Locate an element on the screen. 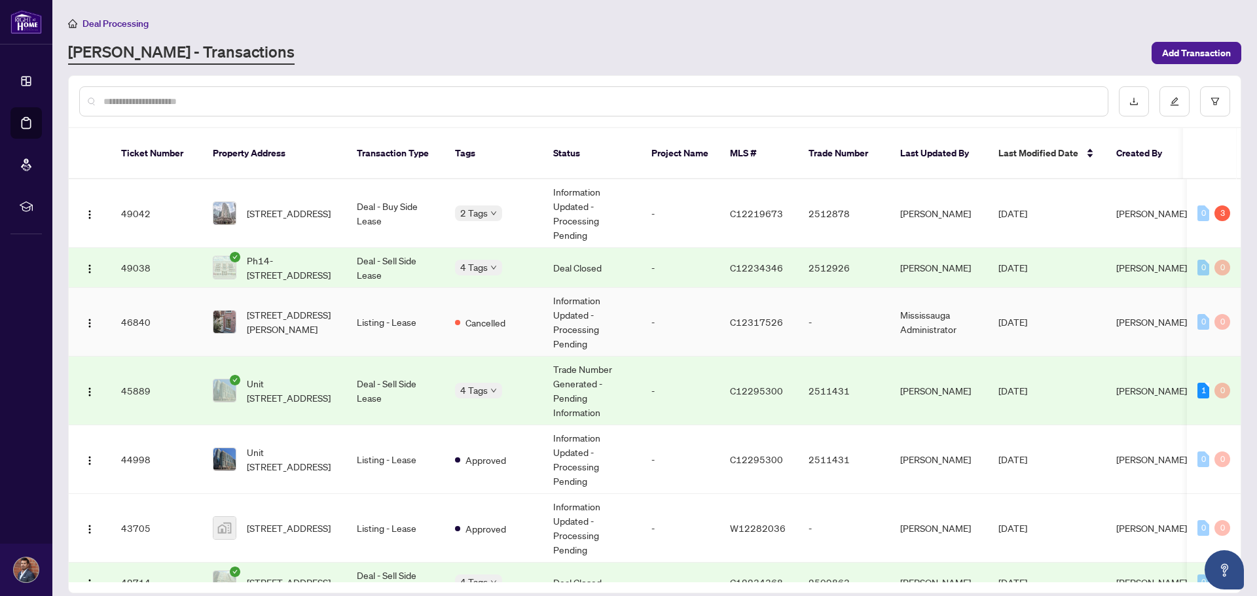 The image size is (1257, 596). td: Deal - Buy Side Lease is located at coordinates (395, 213).